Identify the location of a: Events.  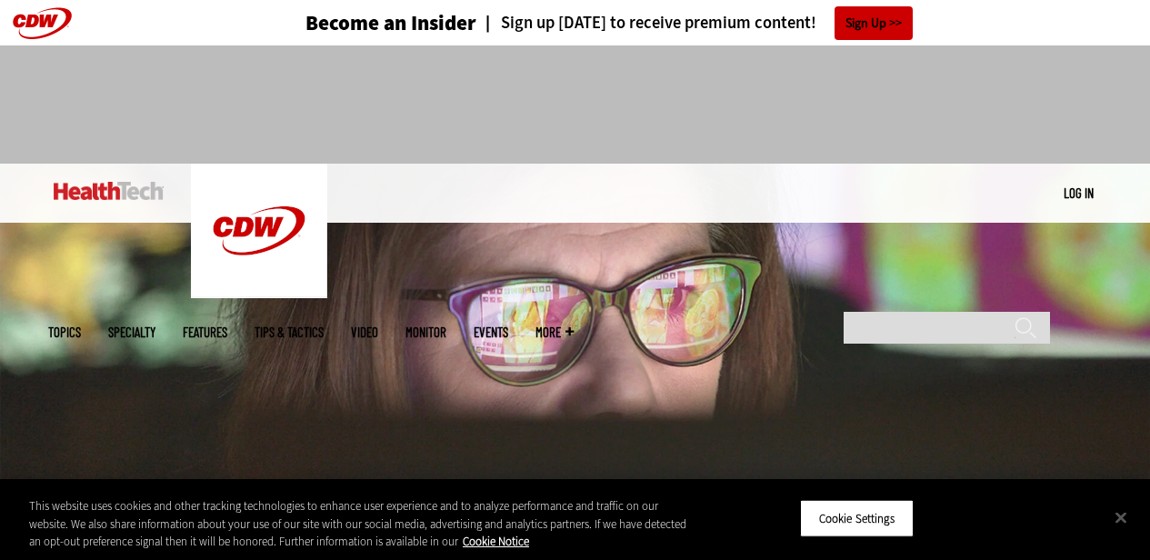
(491, 332).